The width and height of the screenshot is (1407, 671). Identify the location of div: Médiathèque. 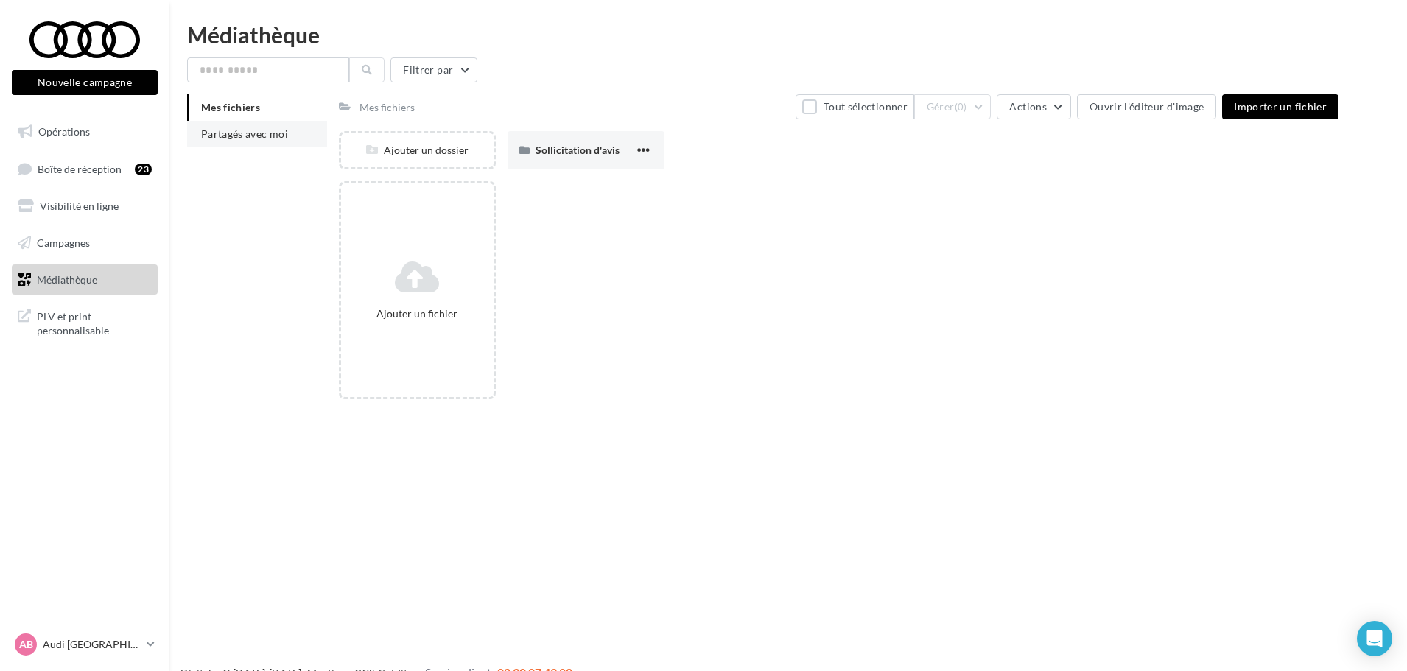
(788, 35).